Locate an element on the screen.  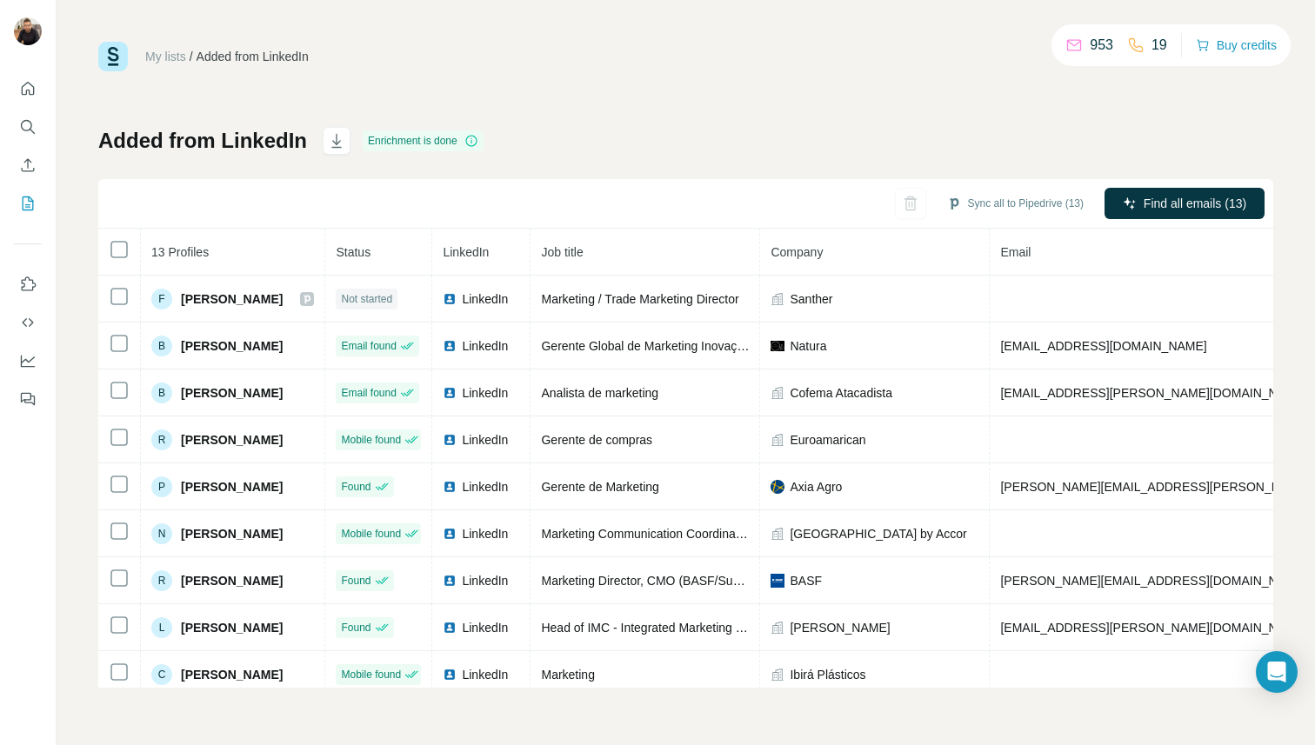
button: Use Surfe on LinkedIn is located at coordinates (28, 284).